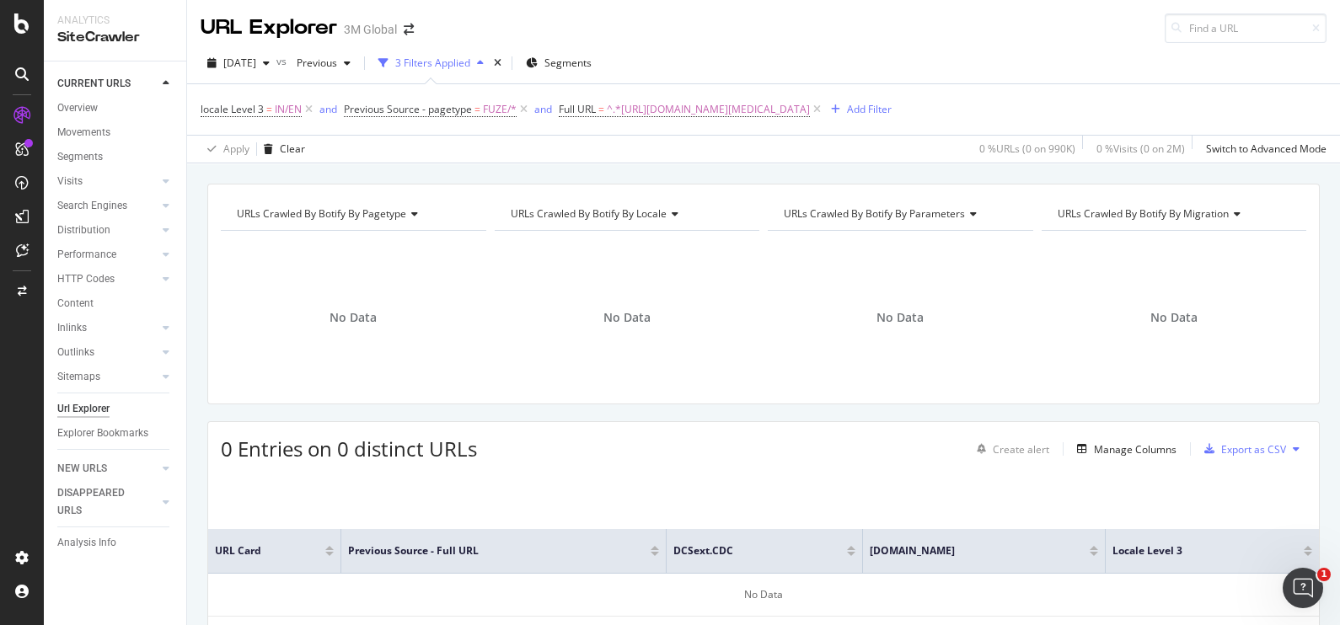 This screenshot has height=625, width=1340. I want to click on div: SiteCrawler, so click(115, 37).